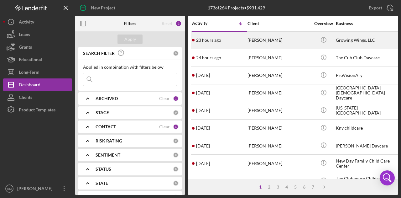 Image resolution: width=401 pixels, height=198 pixels. I want to click on div: 4, so click(287, 187).